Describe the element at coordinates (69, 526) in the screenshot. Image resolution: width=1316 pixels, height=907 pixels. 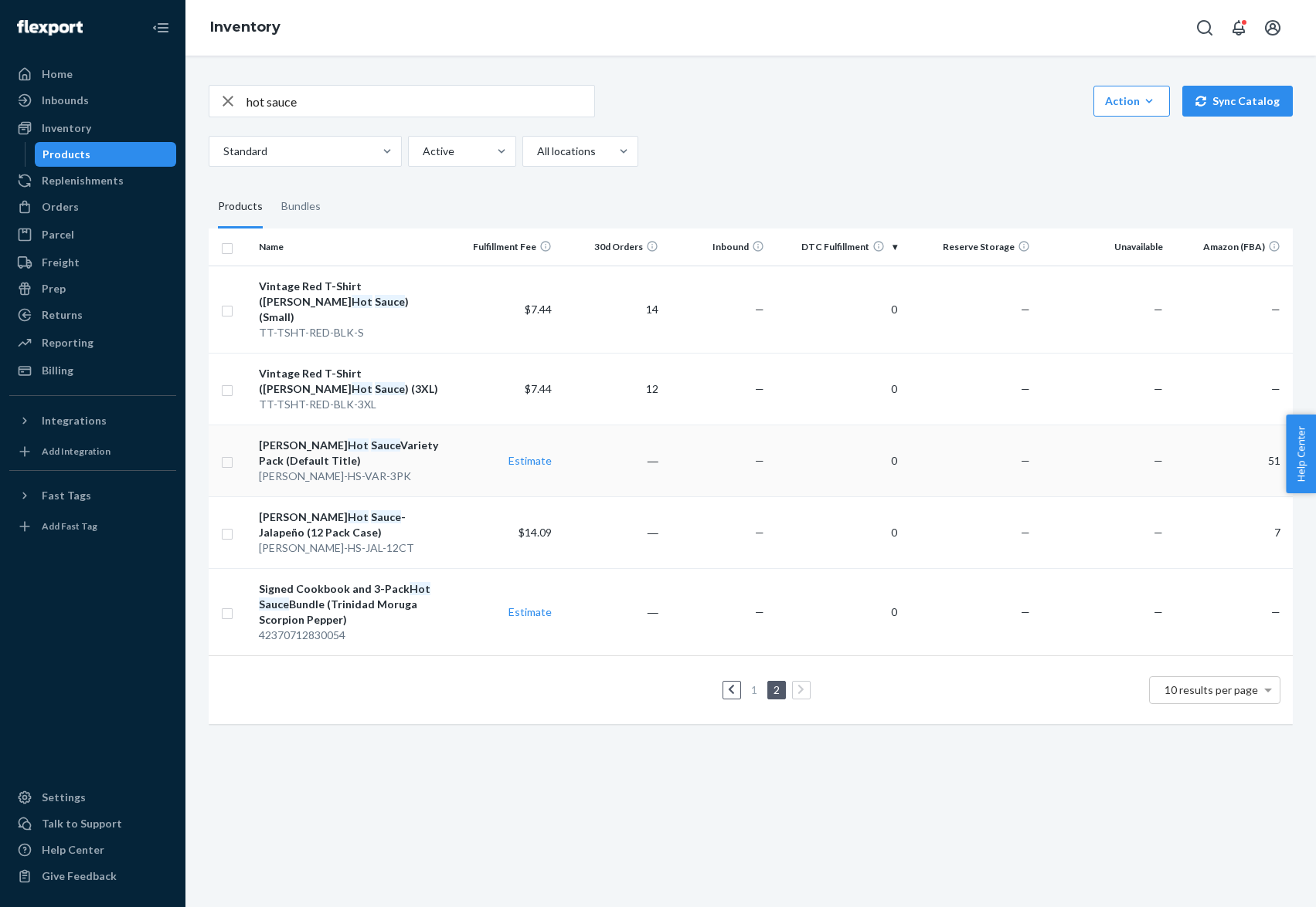
I see `div: Add Fast Tag` at that location.